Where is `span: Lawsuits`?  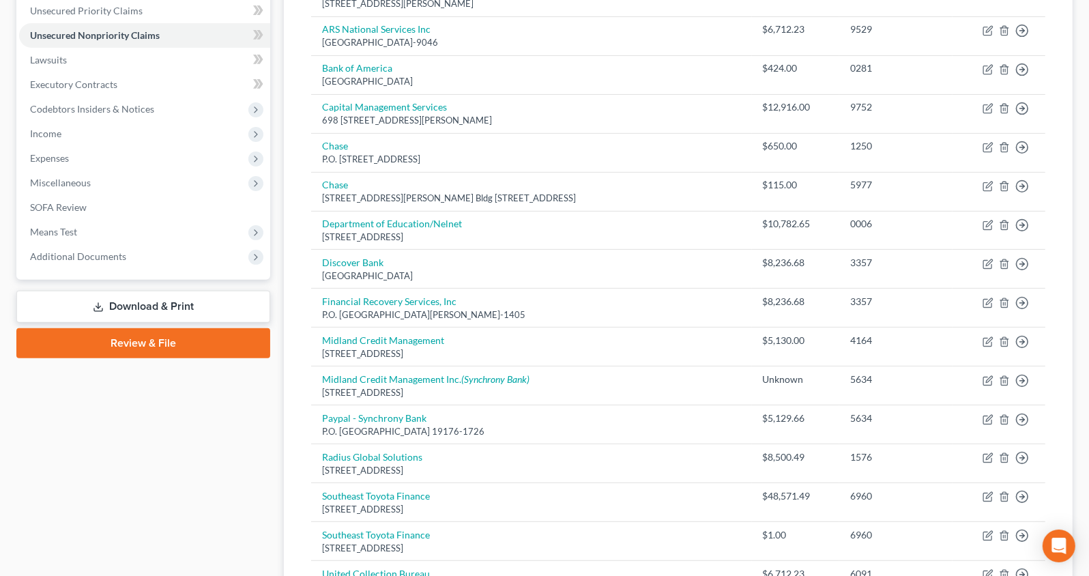 span: Lawsuits is located at coordinates (48, 59).